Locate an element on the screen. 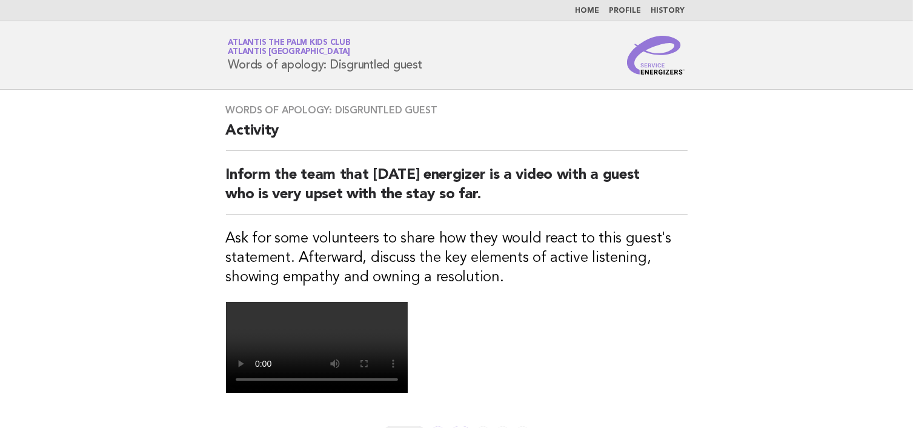  a: Home is located at coordinates (588, 11).